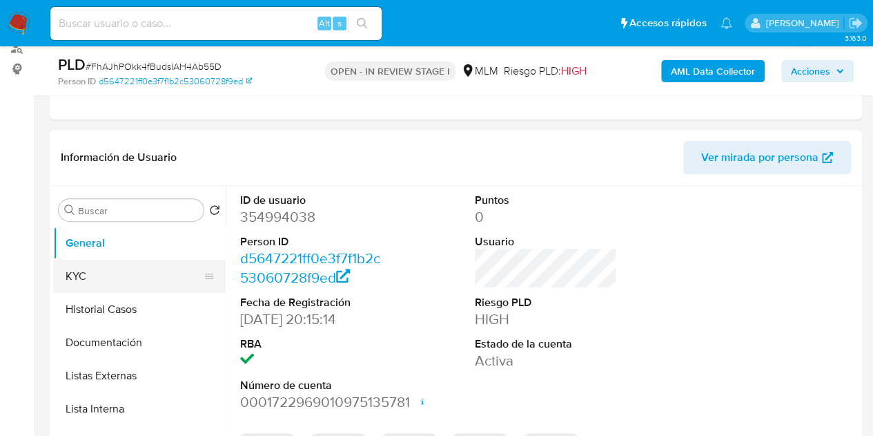 The height and width of the screenshot is (436, 873). Describe the element at coordinates (760, 157) in the screenshot. I see `span: Ver mirada por persona` at that location.